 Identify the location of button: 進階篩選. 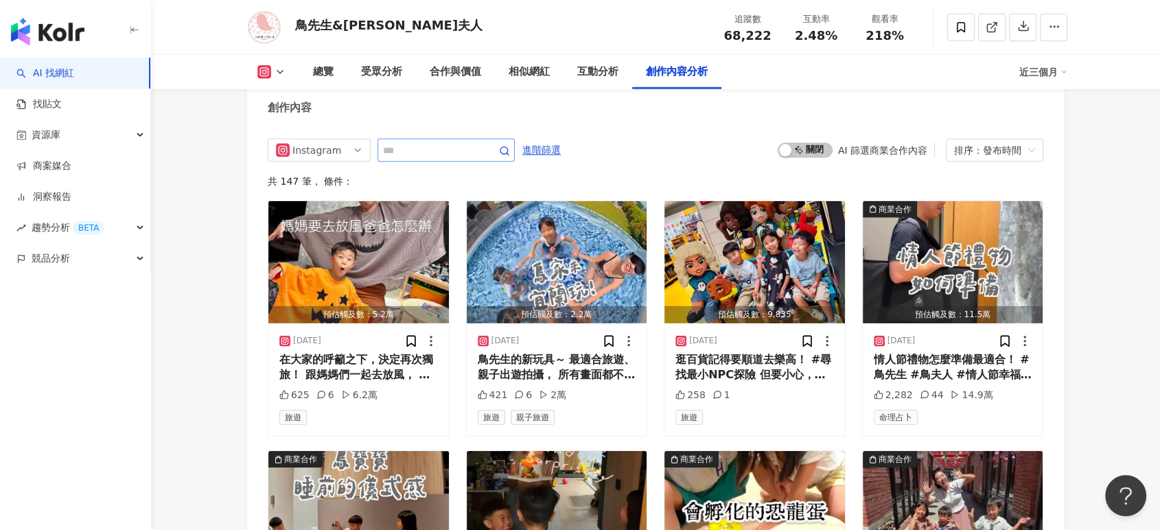
(542, 150).